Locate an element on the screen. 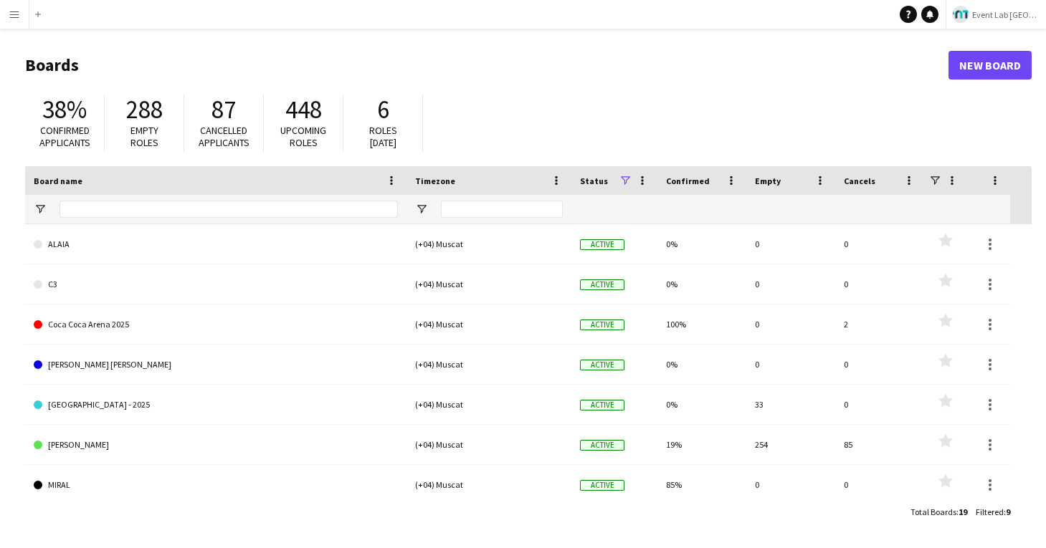 Image resolution: width=1046 pixels, height=548 pixels. span: Status is located at coordinates (594, 181).